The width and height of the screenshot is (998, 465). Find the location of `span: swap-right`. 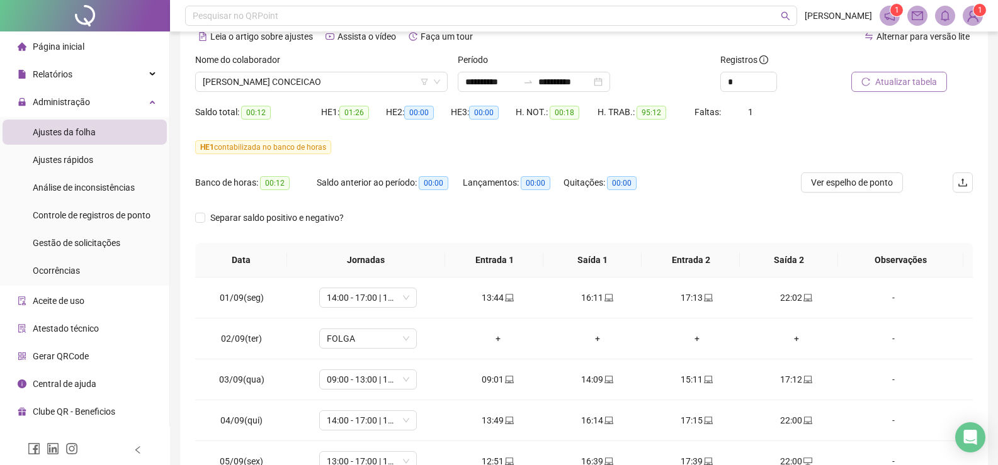

span: swap-right is located at coordinates (528, 82).